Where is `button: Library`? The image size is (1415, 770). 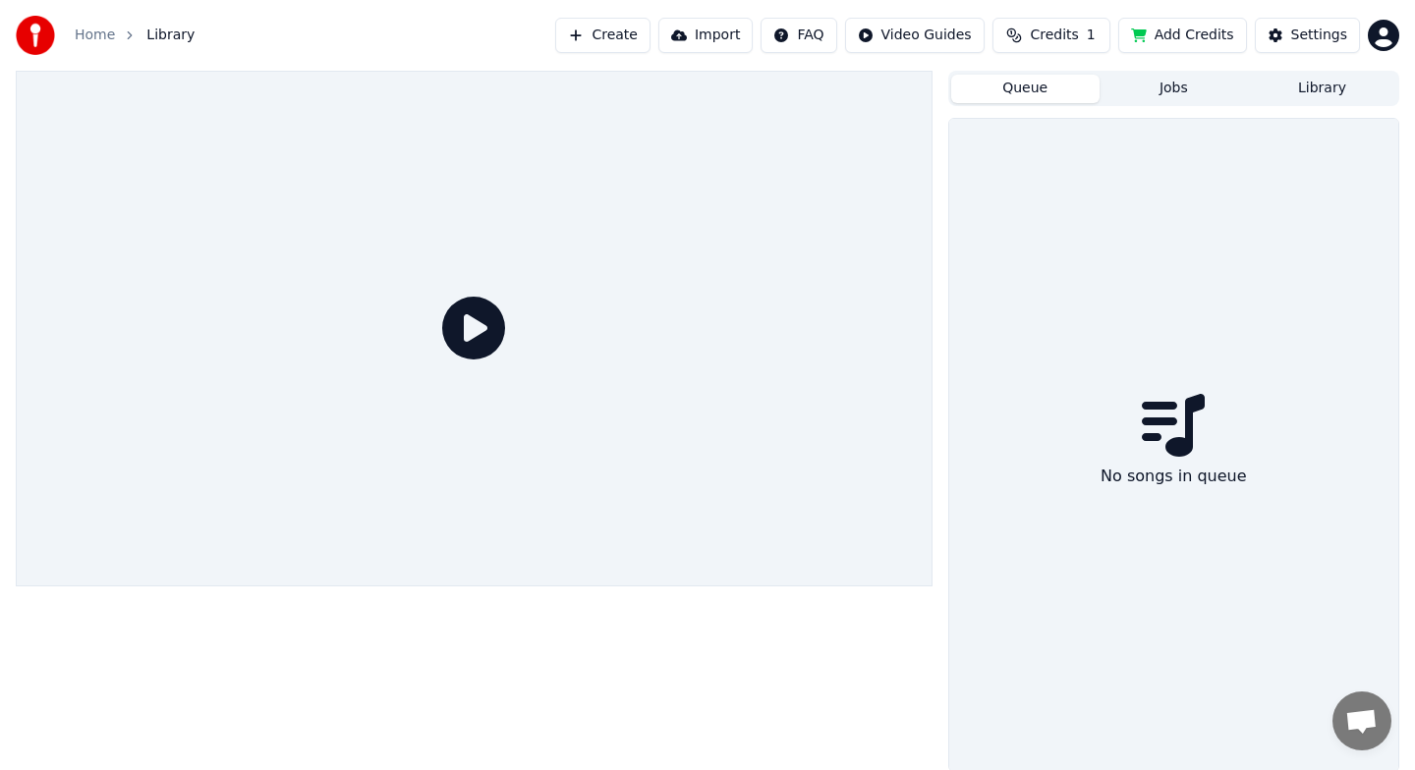 button: Library is located at coordinates (1321, 88).